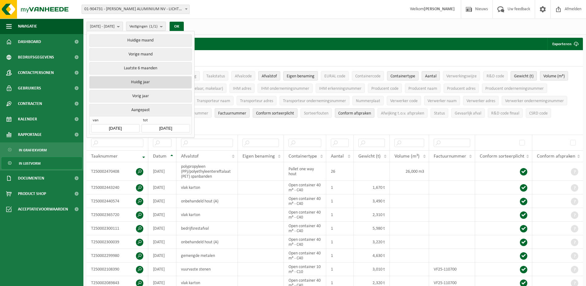 This screenshot has width=586, height=286. What do you see at coordinates (275, 113) in the screenshot?
I see `button: Conform sorteerplicht : Activate to sort` at bounding box center [275, 113].